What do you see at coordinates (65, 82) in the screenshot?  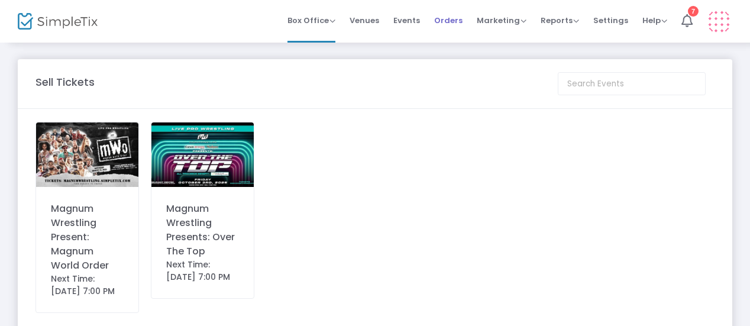 I see `m-panel-title: Sell Tickets` at bounding box center [65, 82].